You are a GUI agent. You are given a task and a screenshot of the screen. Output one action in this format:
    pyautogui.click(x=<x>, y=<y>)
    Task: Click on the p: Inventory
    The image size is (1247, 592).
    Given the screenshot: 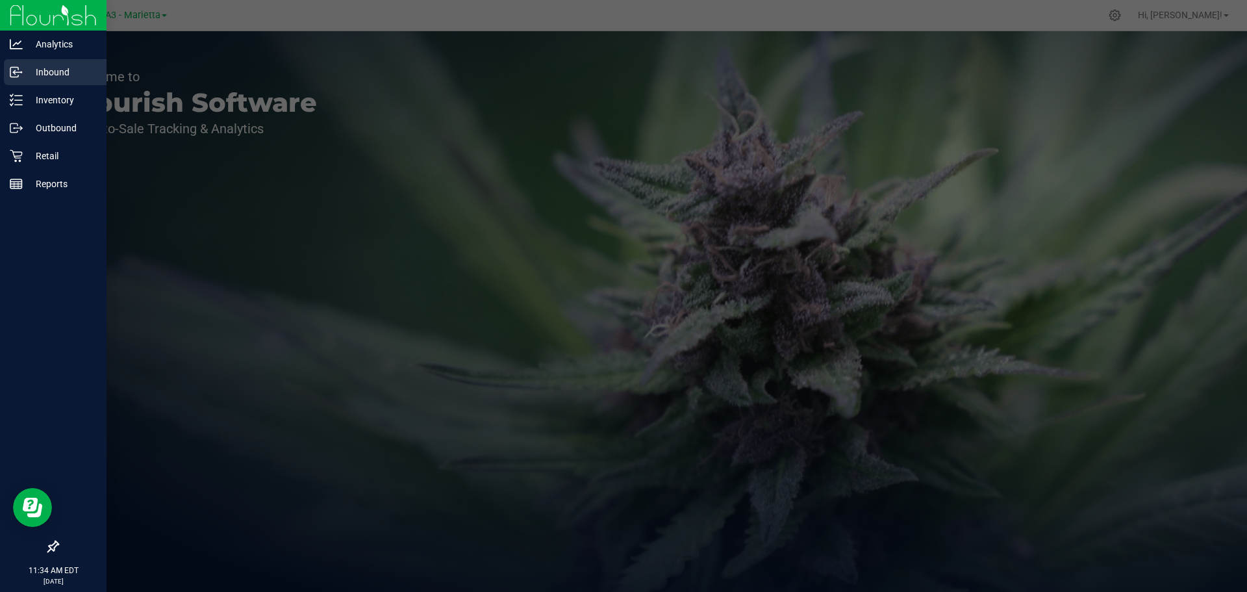 What is the action you would take?
    pyautogui.click(x=62, y=100)
    